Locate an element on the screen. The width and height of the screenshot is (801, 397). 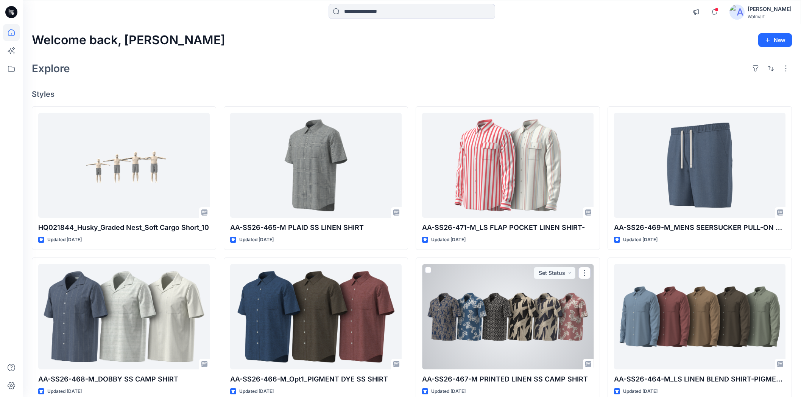
a: AA-SS26-467-M PRINTED LINEN SS CAMP SHIRT is located at coordinates (507, 317).